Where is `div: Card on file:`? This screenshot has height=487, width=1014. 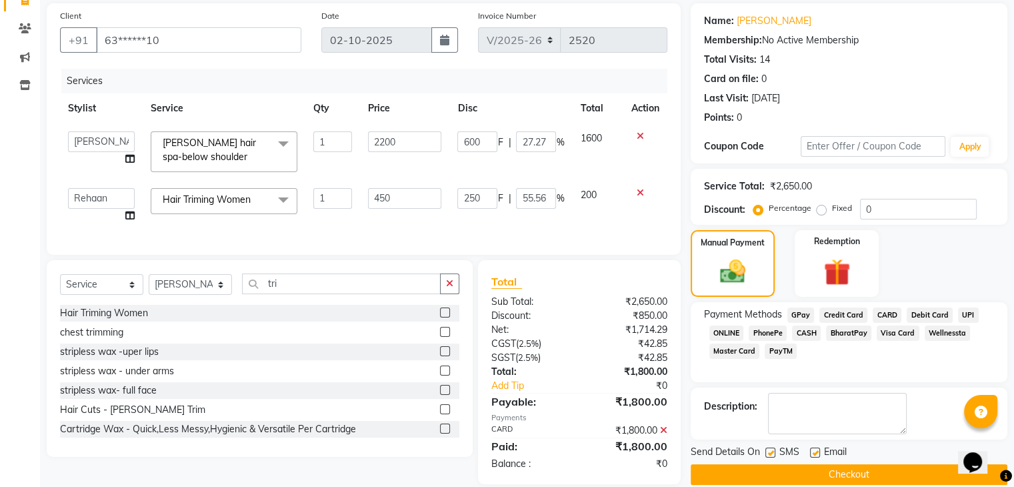 div: Card on file: is located at coordinates (732, 79).